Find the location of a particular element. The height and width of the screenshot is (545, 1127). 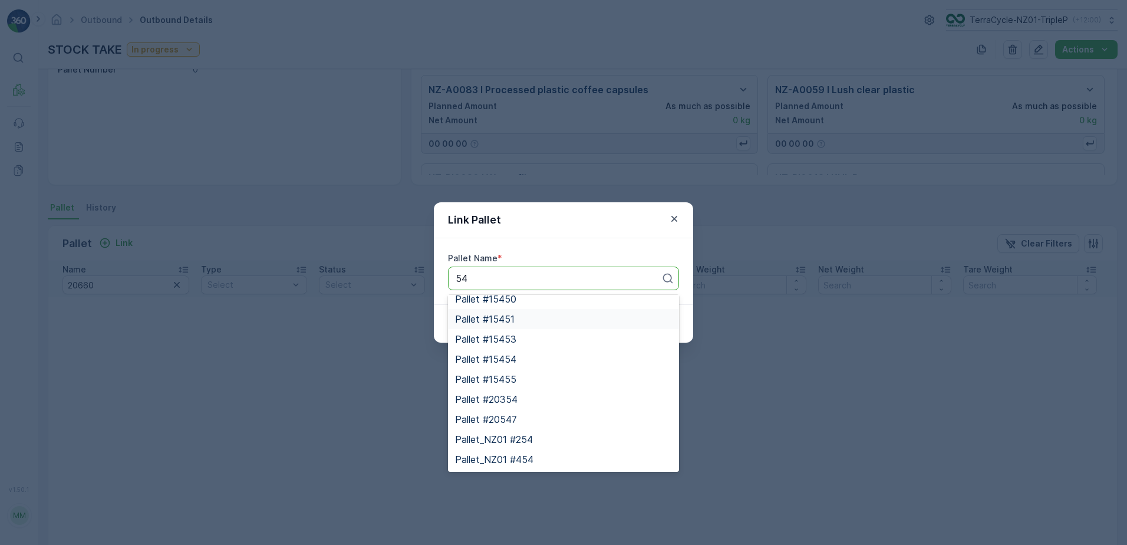

span: Pallet #20354 is located at coordinates (486, 399).